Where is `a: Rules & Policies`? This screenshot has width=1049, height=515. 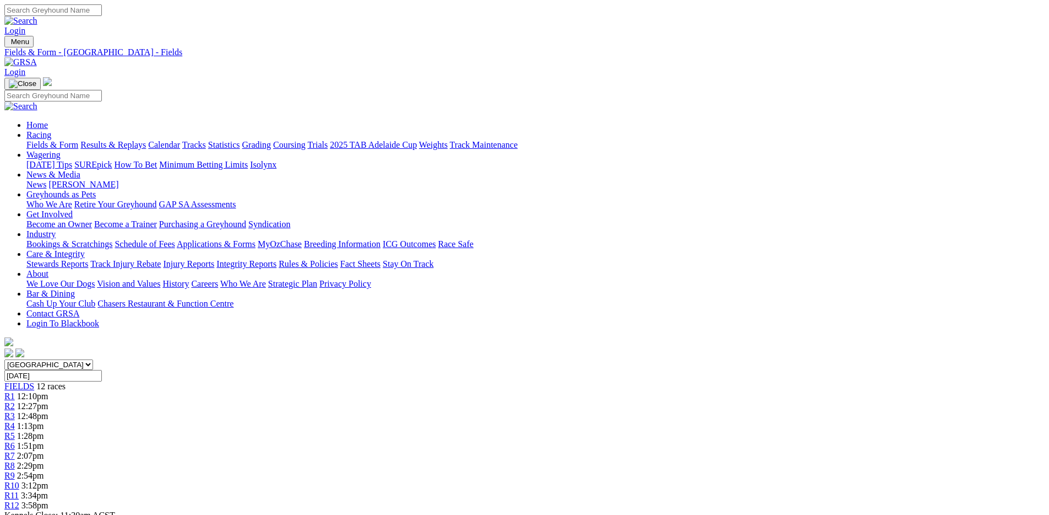 a: Rules & Policies is located at coordinates (308, 263).